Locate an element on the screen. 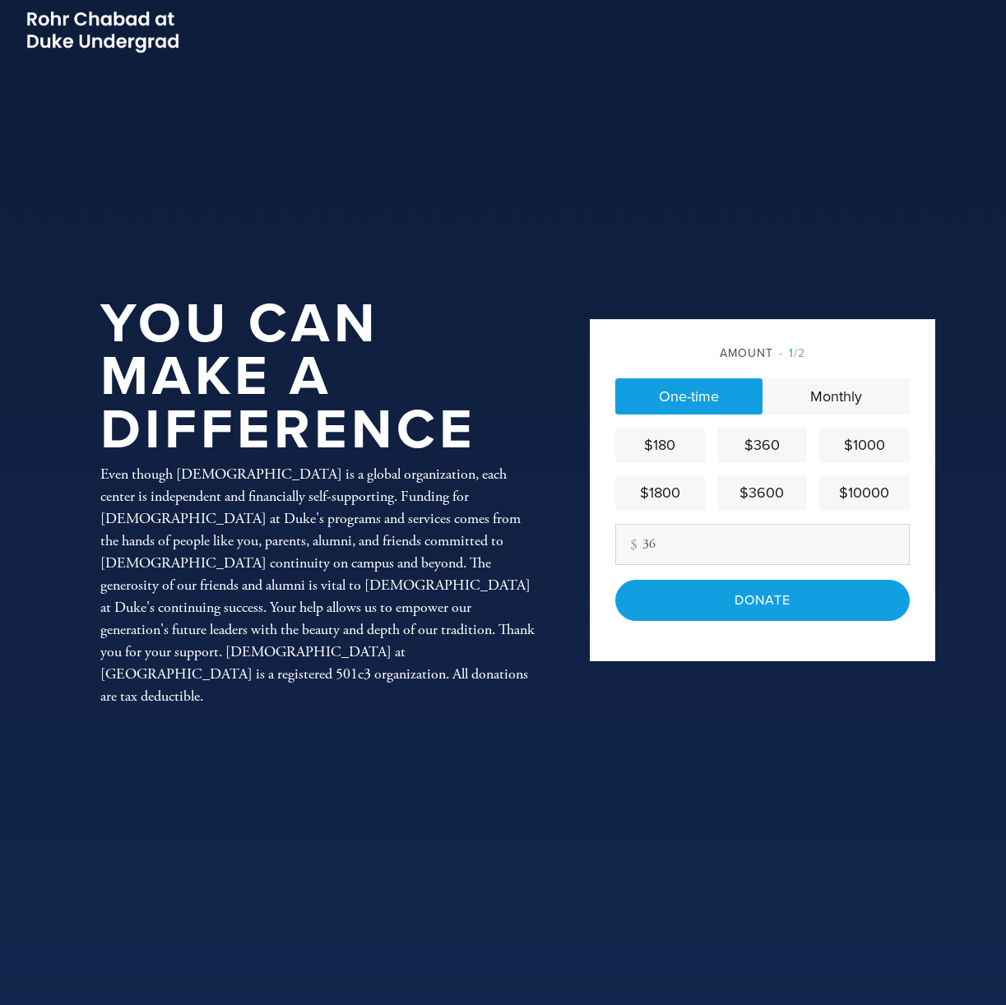 Image resolution: width=1006 pixels, height=1005 pixels. div: $1800 is located at coordinates (660, 493).